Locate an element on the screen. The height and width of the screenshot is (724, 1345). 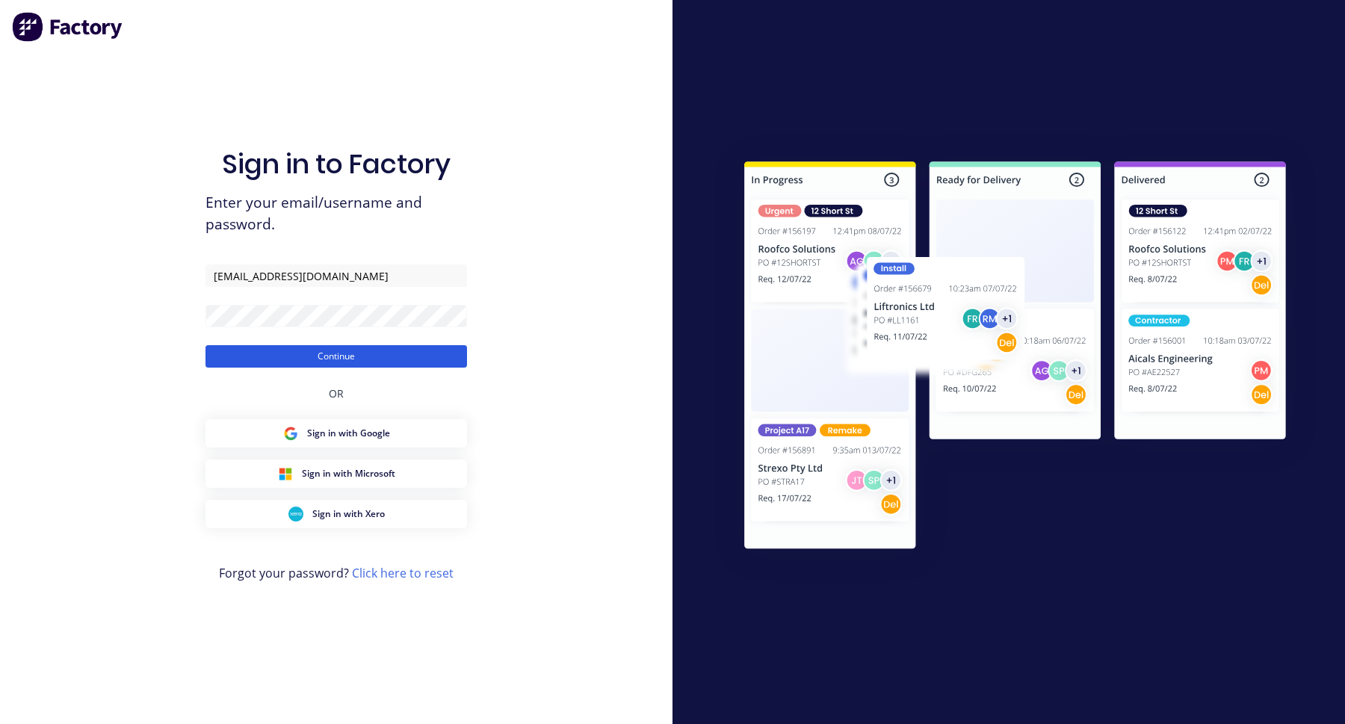
img: Google Sign in is located at coordinates (291, 433).